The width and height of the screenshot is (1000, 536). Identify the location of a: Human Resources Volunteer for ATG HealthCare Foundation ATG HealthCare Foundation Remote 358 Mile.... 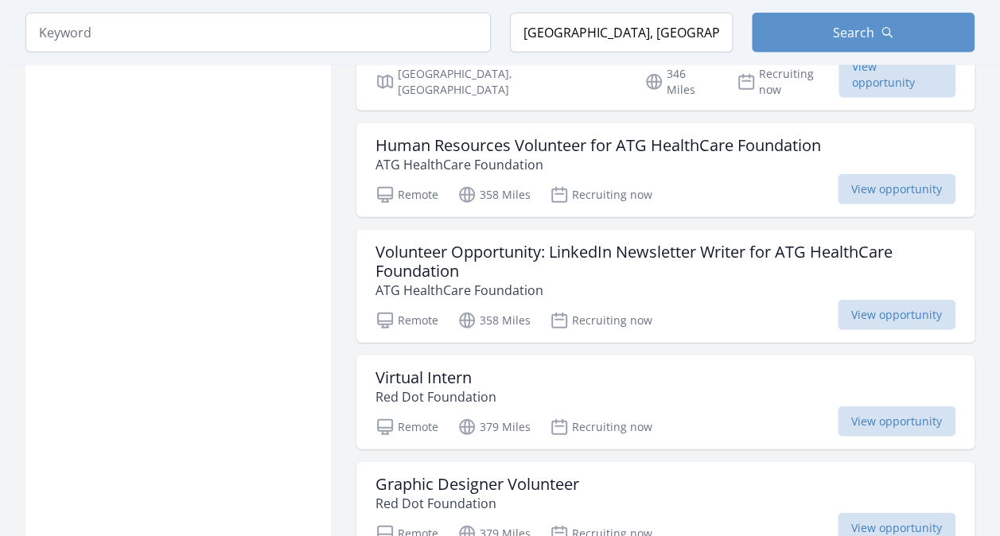
(665, 170).